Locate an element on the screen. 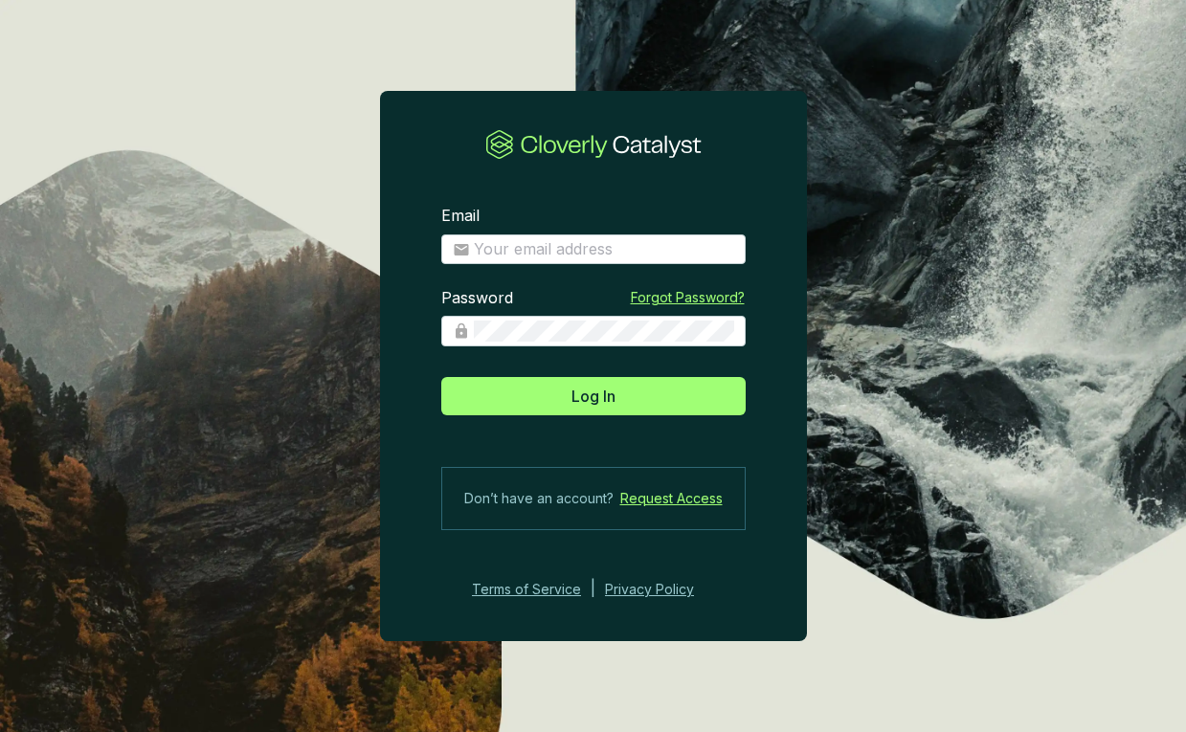 Image resolution: width=1186 pixels, height=732 pixels. button: Log In is located at coordinates (594, 396).